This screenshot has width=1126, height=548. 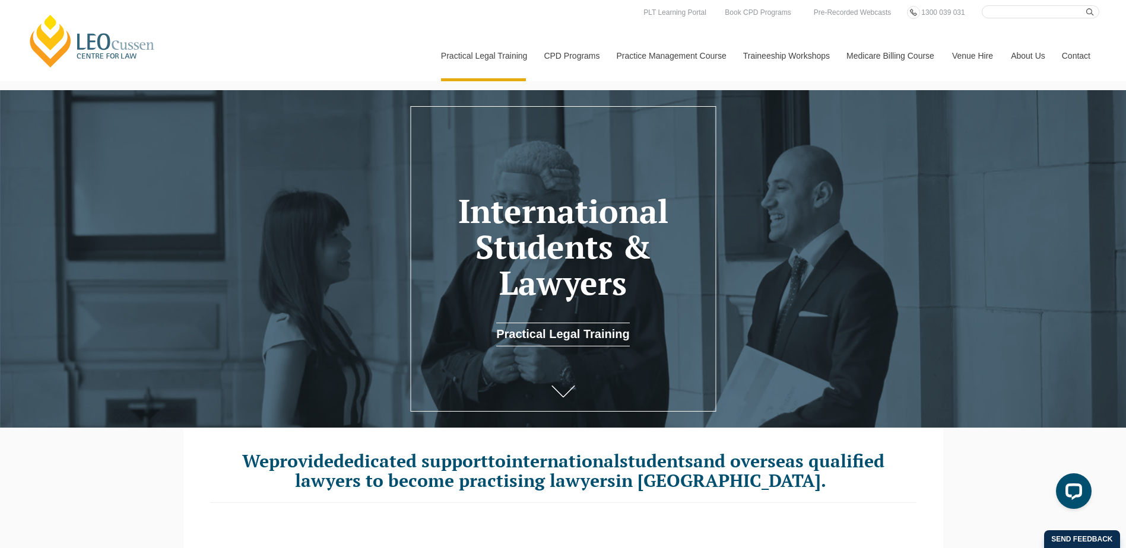 I want to click on span: provide, so click(x=301, y=461).